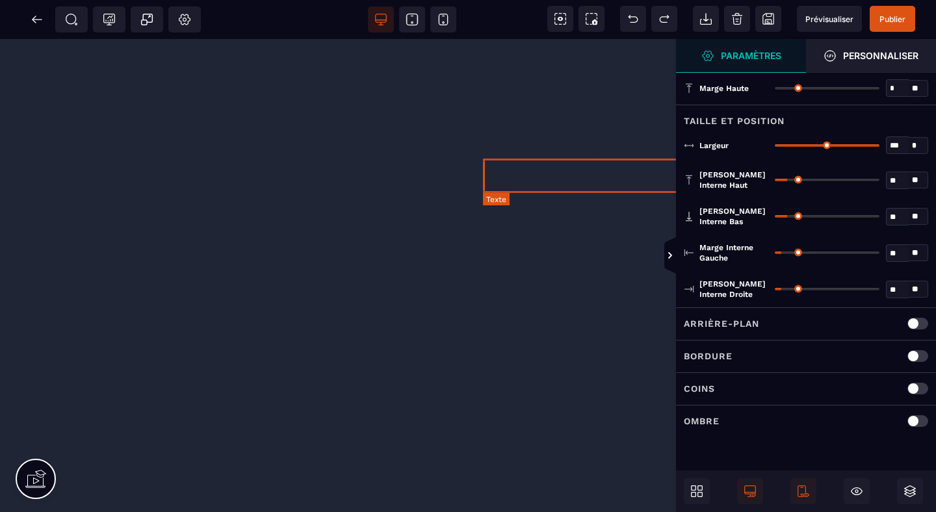 Image resolution: width=936 pixels, height=512 pixels. I want to click on span: SEO, so click(71, 19).